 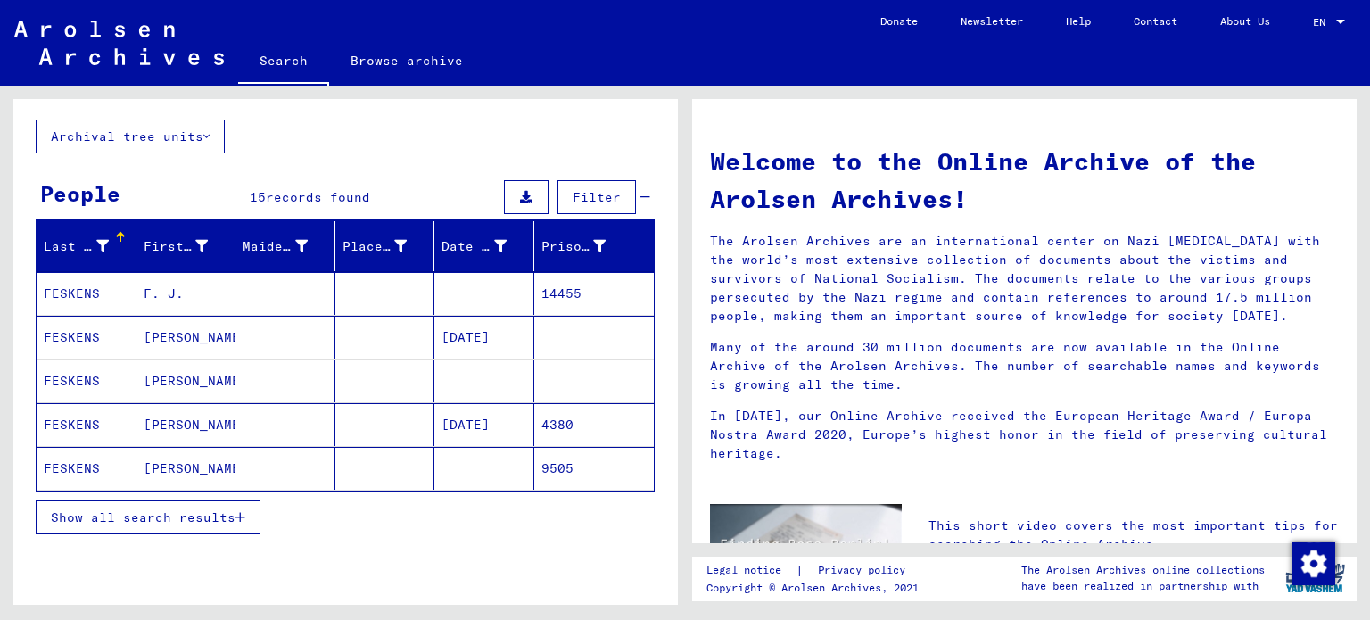 What do you see at coordinates (1323, 22) in the screenshot?
I see `span: EN` at bounding box center [1323, 22].